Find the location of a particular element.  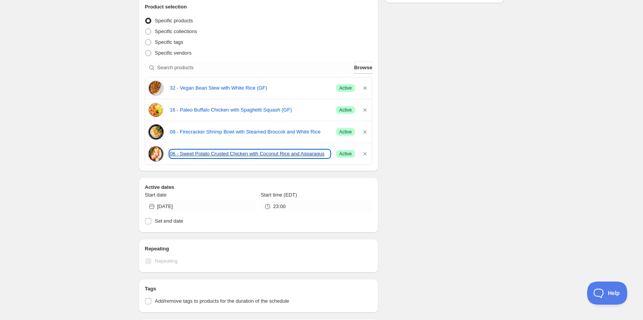

a: 06 - Sweet Potato Crusted Chicken with Coconut Rice and Asparagus is located at coordinates (250, 154).